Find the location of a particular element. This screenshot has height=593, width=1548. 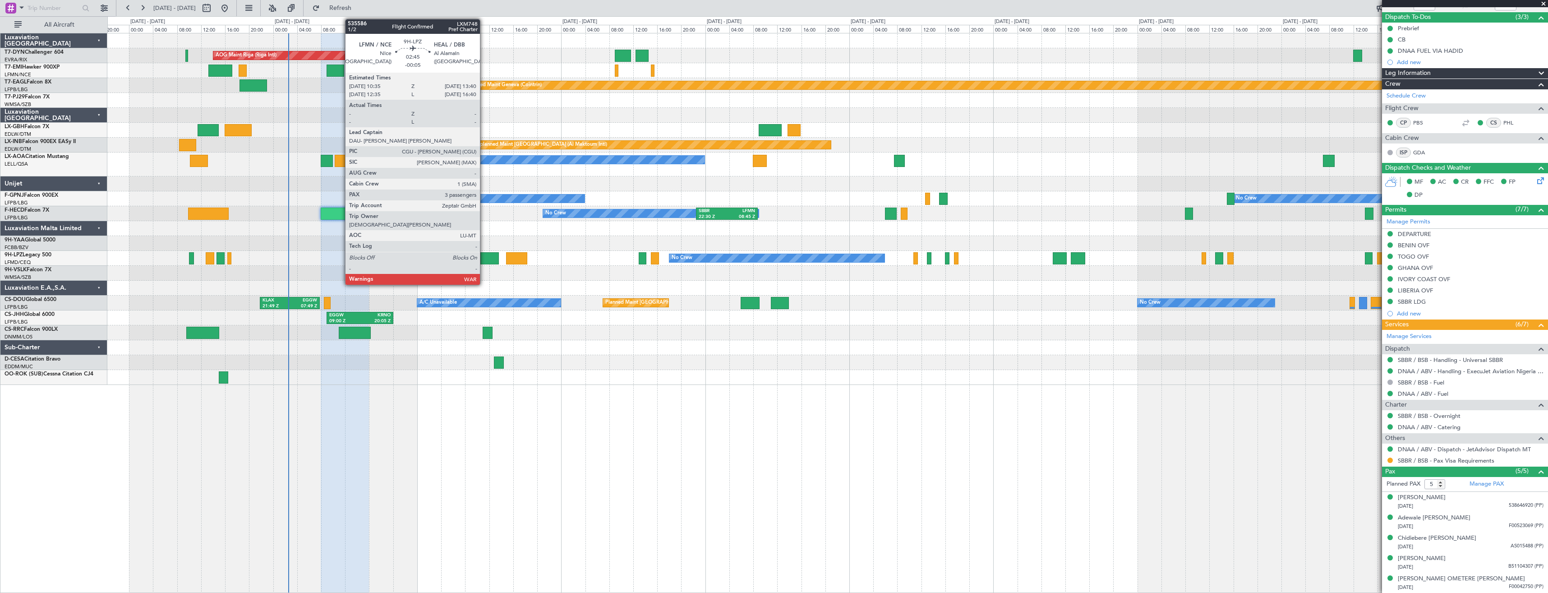

a: 9H-YAAGlobal 5000 is located at coordinates (30, 240).